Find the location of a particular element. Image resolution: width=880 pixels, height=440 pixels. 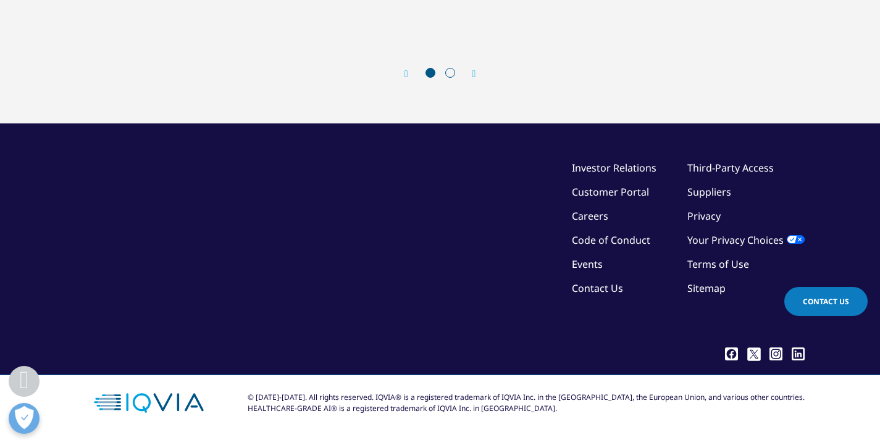

a: Investor Relations is located at coordinates (613, 168).